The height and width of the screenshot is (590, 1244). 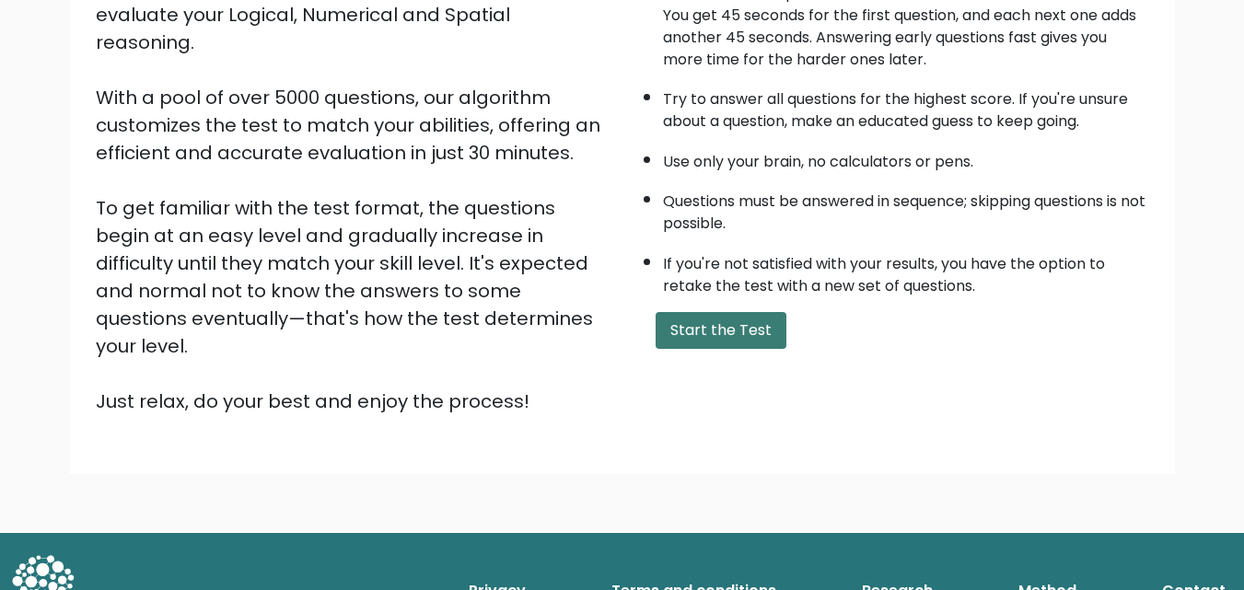 What do you see at coordinates (906, 208) in the screenshot?
I see `li: Questions must be answered in sequence; skipping questions is not possible.` at bounding box center [906, 208].